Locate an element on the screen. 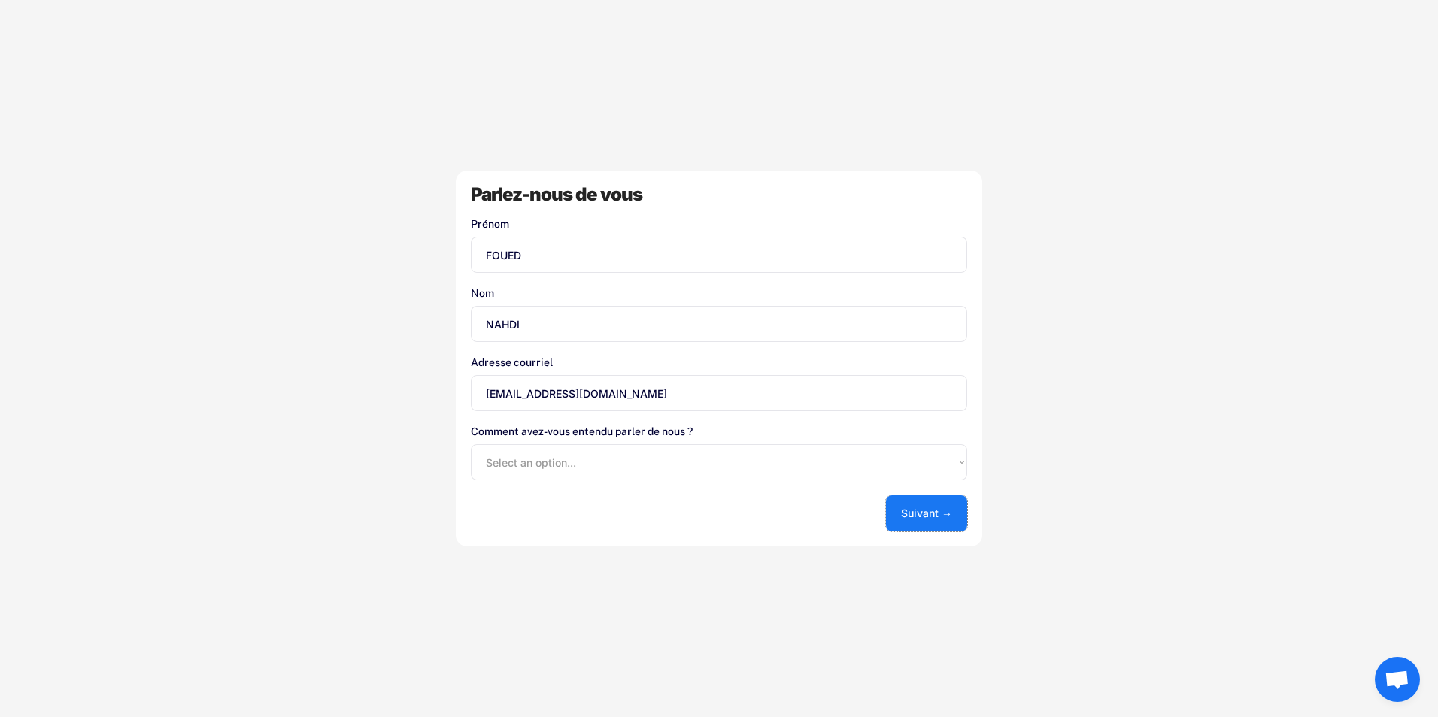 Image resolution: width=1438 pixels, height=717 pixels. button: Suivant → is located at coordinates (926, 514).